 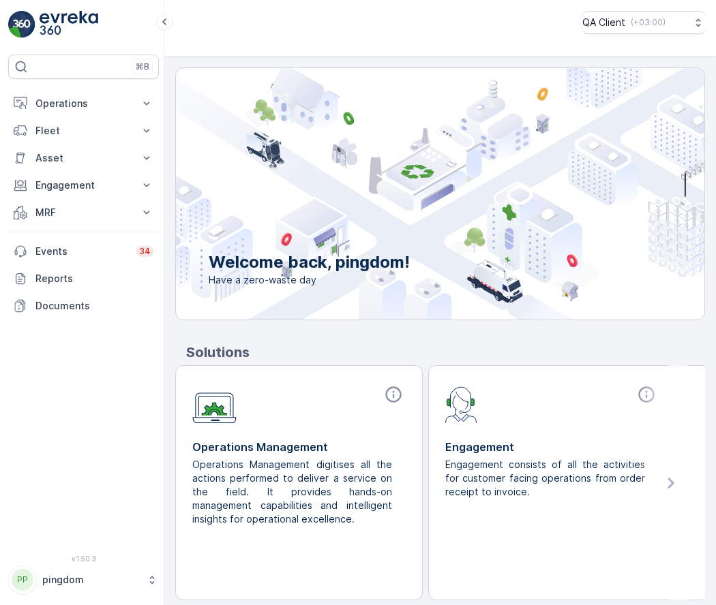 I want to click on p: Solutions, so click(x=445, y=352).